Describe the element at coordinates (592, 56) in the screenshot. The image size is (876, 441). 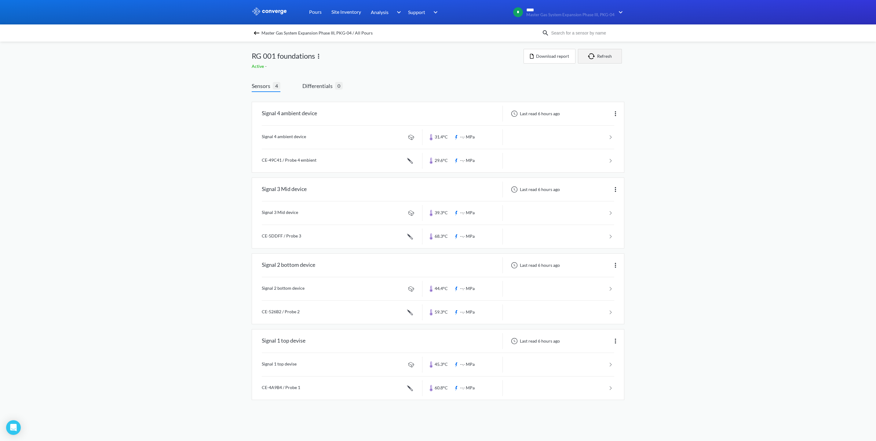
I see `img: icon-refresh.svg` at that location.